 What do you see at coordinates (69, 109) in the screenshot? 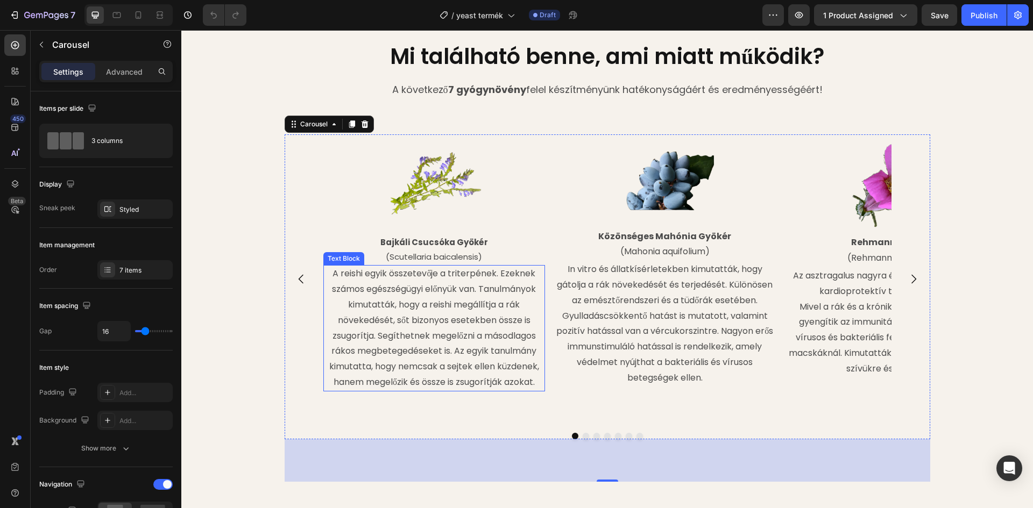
I see `div: Items per slide` at bounding box center [69, 109].